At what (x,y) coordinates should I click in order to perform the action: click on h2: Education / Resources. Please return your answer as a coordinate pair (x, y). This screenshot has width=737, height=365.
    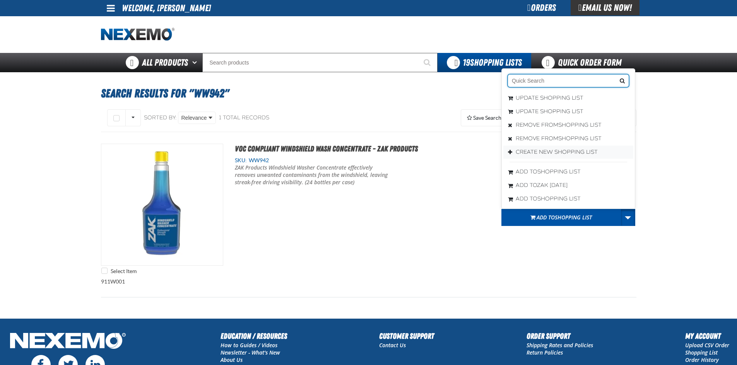
    Looking at the image, I should click on (254, 336).